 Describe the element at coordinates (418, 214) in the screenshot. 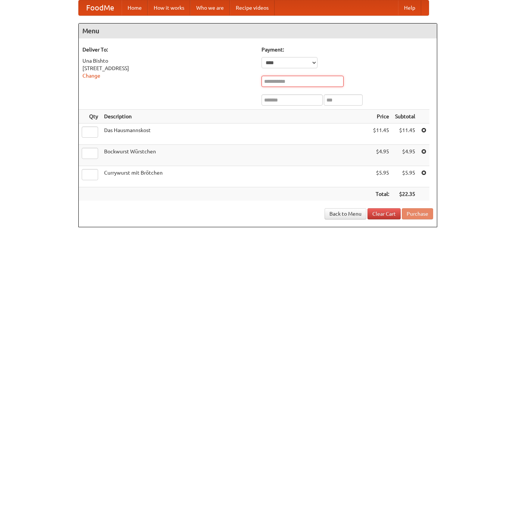

I see `button: Purchase` at that location.